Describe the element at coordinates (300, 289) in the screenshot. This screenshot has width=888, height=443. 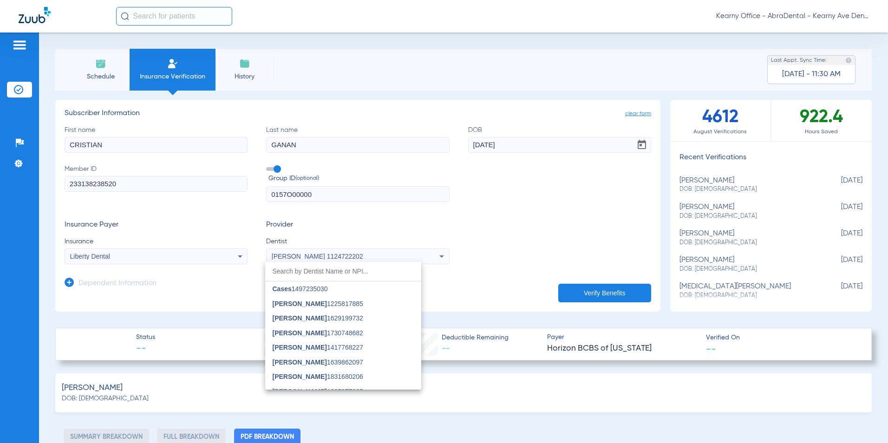
I see `span: 1497235030` at that location.